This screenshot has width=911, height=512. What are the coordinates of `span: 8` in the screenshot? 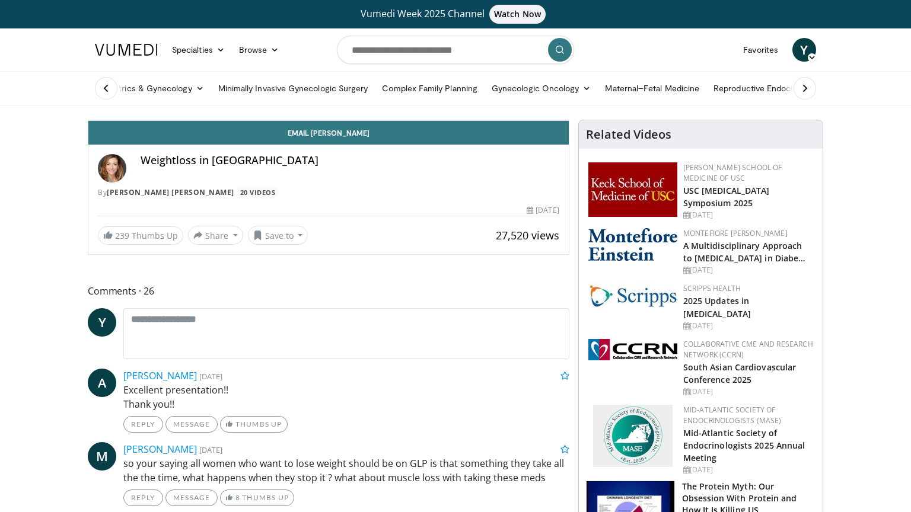 It's located at (238, 497).